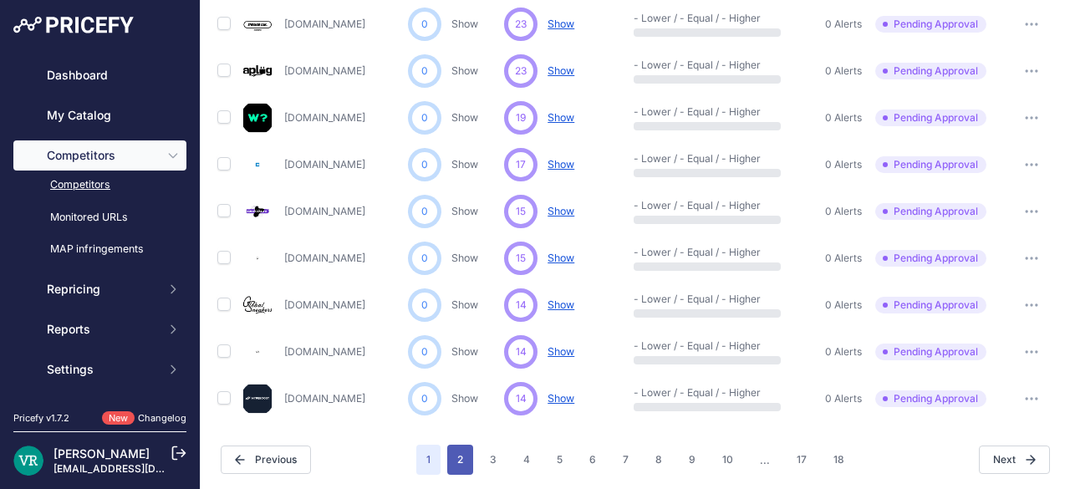 The image size is (1070, 489). What do you see at coordinates (521, 165) in the screenshot?
I see `span: 17` at bounding box center [521, 165].